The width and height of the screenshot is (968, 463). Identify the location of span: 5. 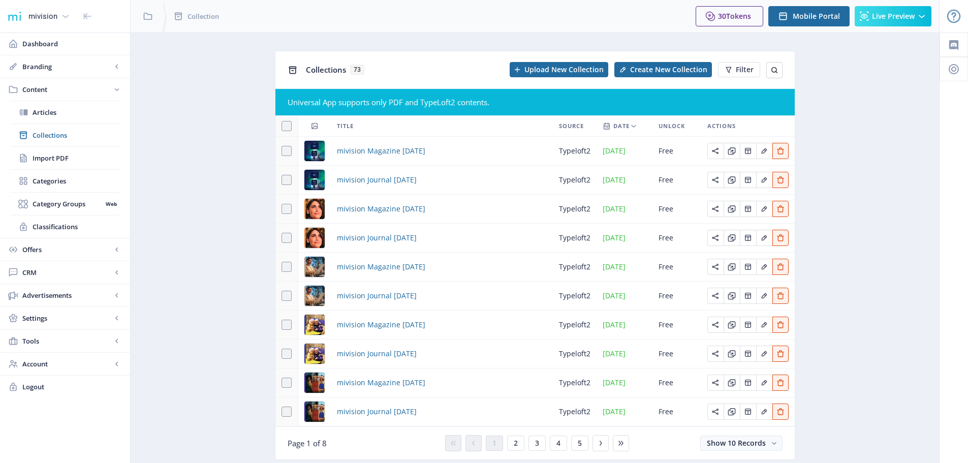
(580, 443).